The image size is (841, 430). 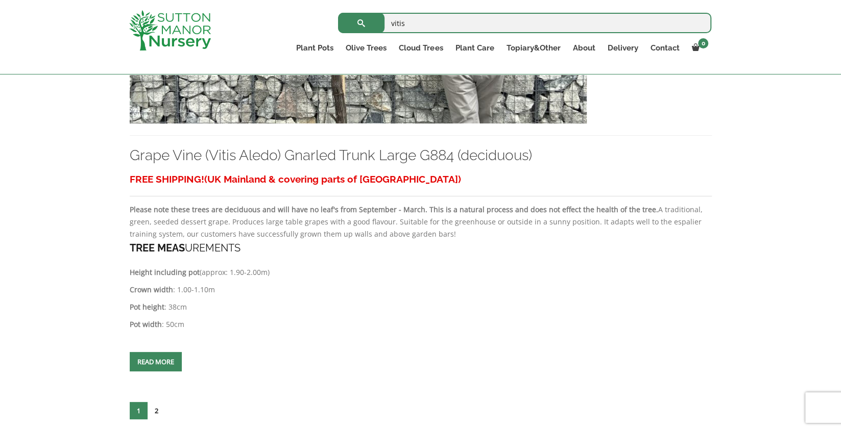 I want to click on a: Cloud Trees, so click(x=421, y=48).